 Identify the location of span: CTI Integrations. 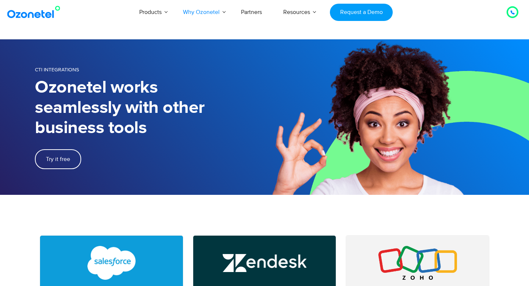
(57, 69).